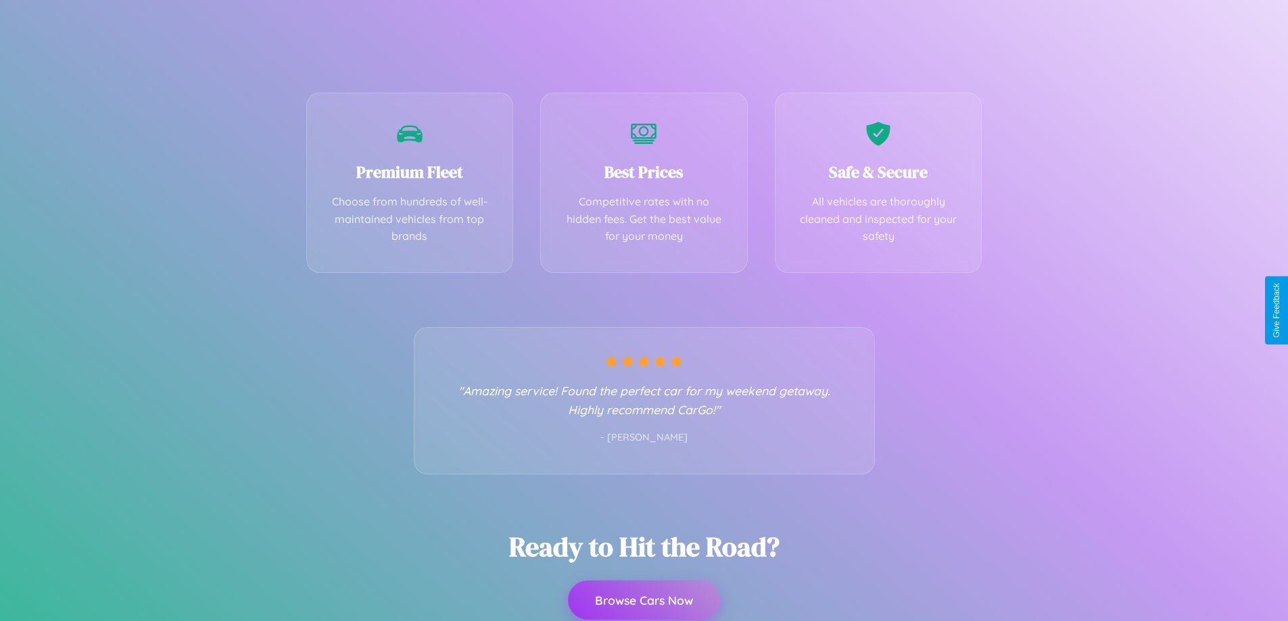  What do you see at coordinates (644, 172) in the screenshot?
I see `h3: Best Prices` at bounding box center [644, 172].